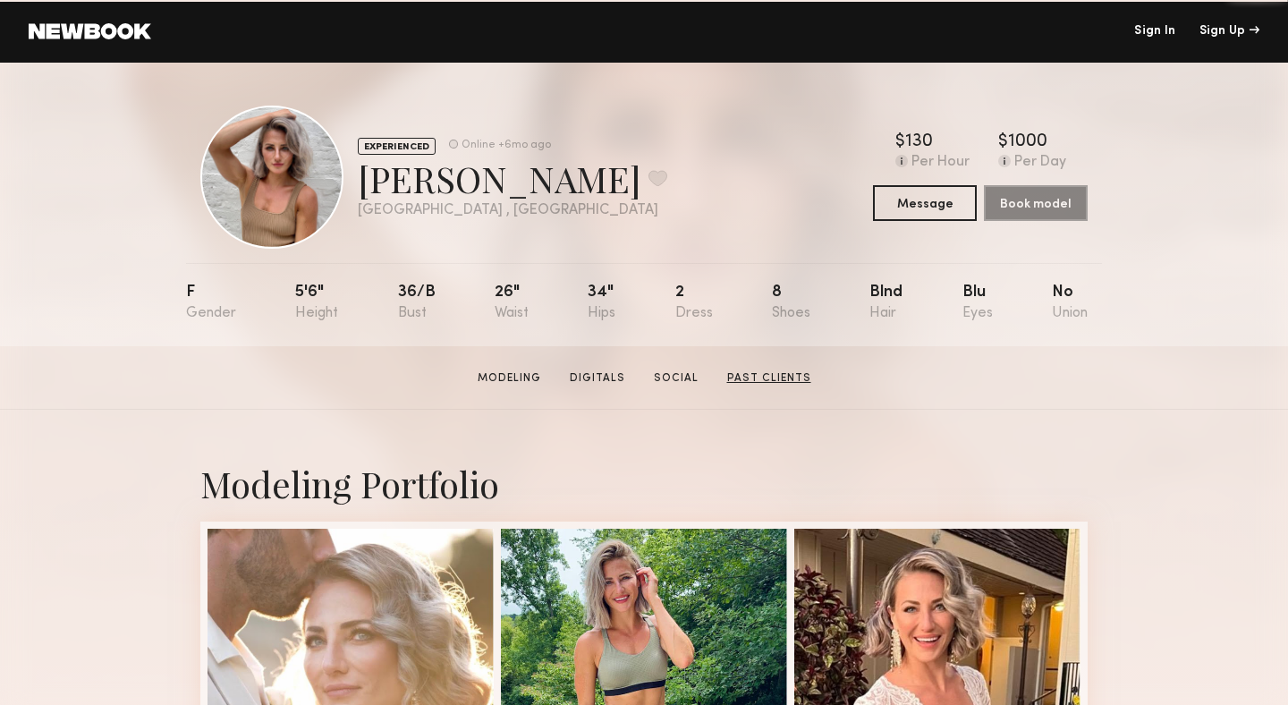 This screenshot has width=1288, height=705. I want to click on div: Modeling Portfolio, so click(644, 483).